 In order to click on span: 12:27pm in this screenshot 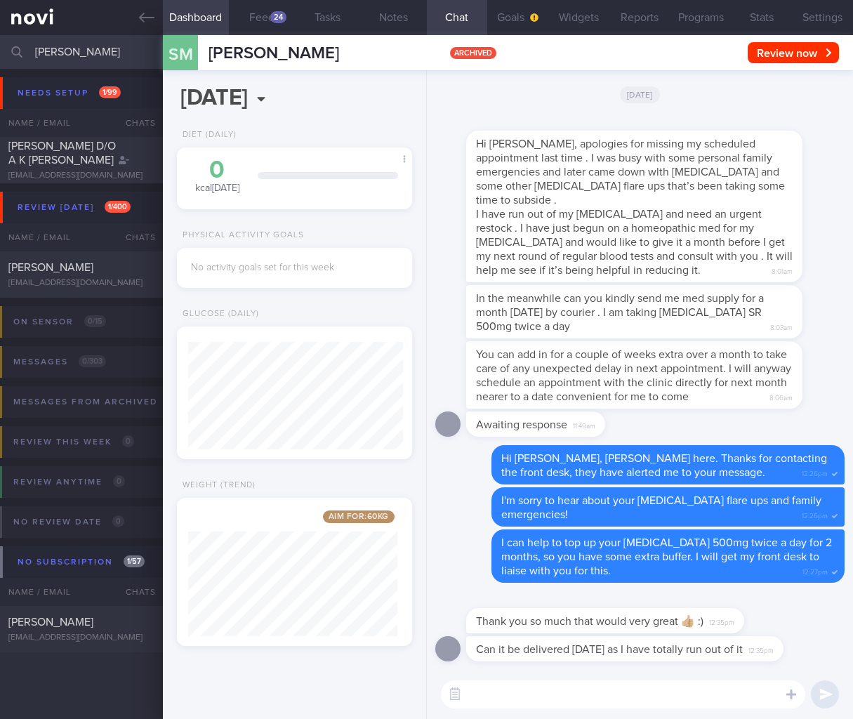, I will do `click(815, 570)`.